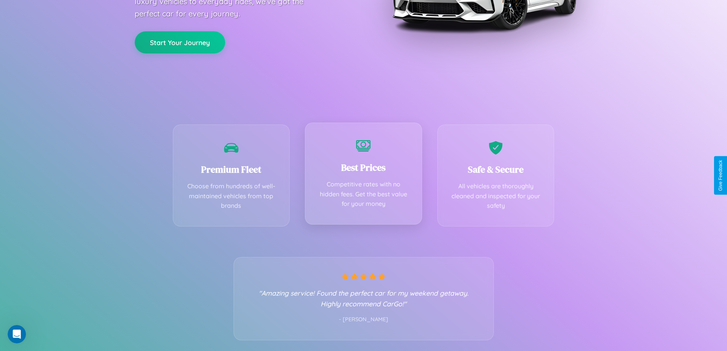  Describe the element at coordinates (231, 196) in the screenshot. I see `p: Choose from hundreds of well-maintained vehicles from top brands` at that location.